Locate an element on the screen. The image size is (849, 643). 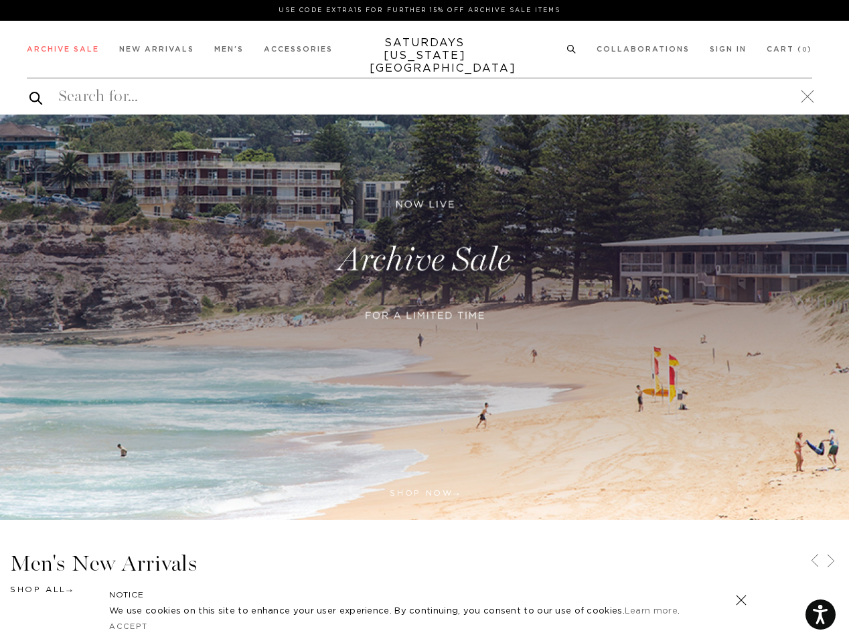
a: New Arrivals is located at coordinates (157, 49).